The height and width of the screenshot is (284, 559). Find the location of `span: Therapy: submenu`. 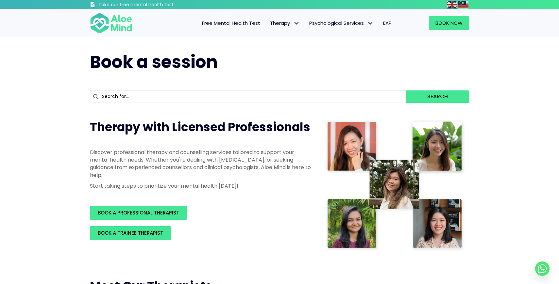

span: Therapy: submenu is located at coordinates (296, 23).